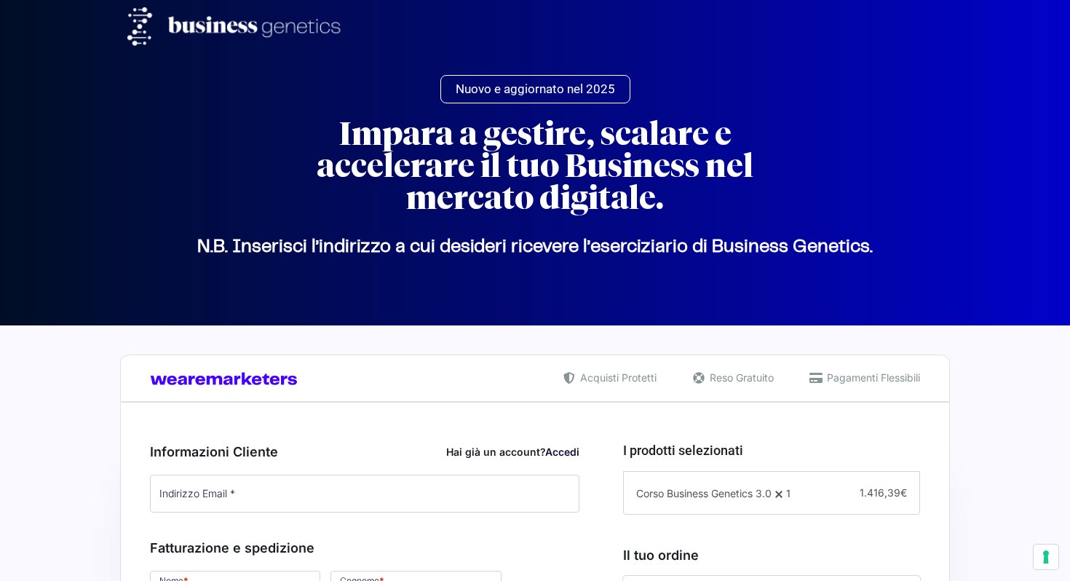  I want to click on span: Pagamenti Flessibili, so click(871, 377).